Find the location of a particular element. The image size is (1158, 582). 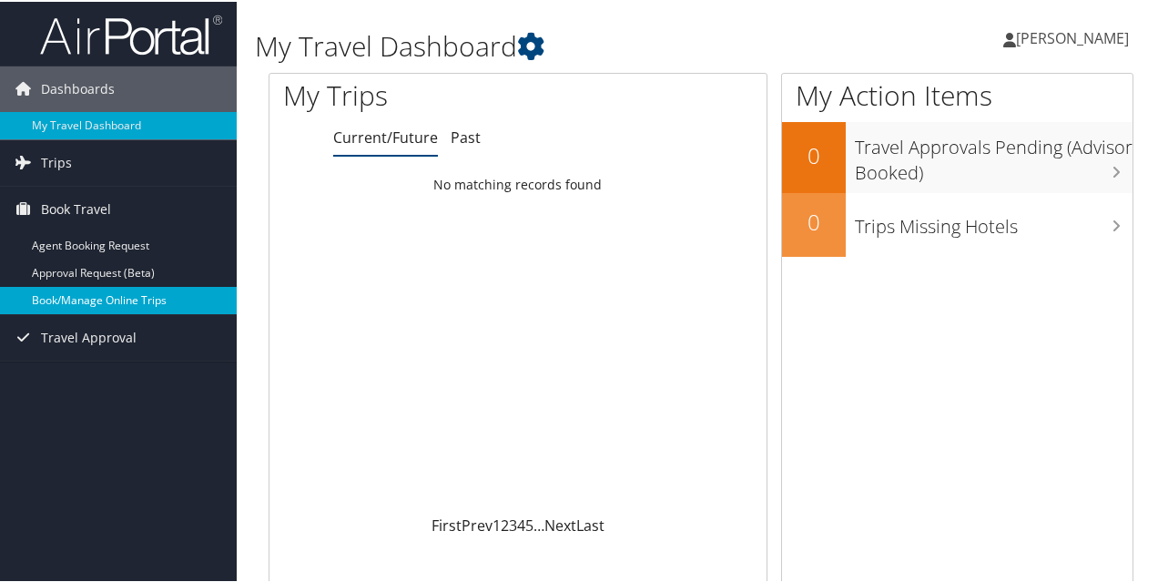

span: Dashboards is located at coordinates (77, 87).